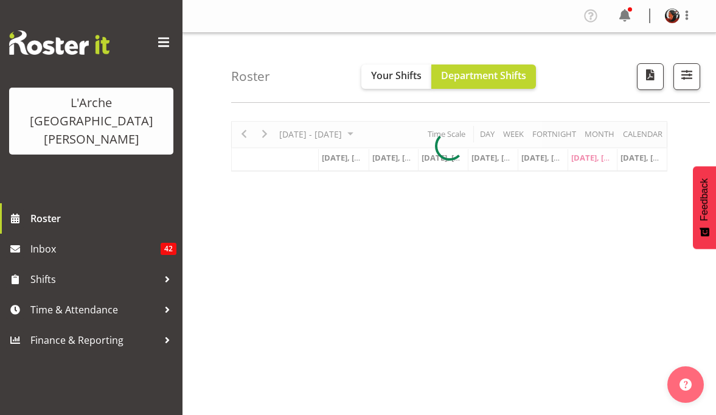 The width and height of the screenshot is (716, 415). Describe the element at coordinates (168, 249) in the screenshot. I see `span: 42` at that location.